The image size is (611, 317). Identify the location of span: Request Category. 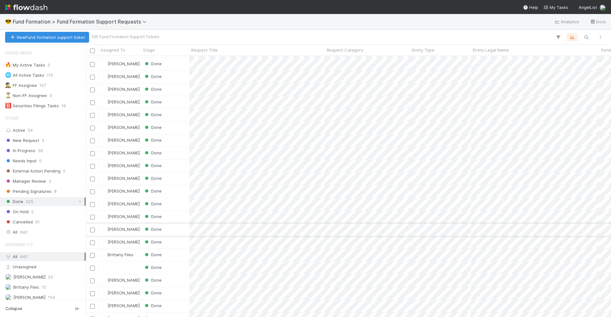
(345, 50).